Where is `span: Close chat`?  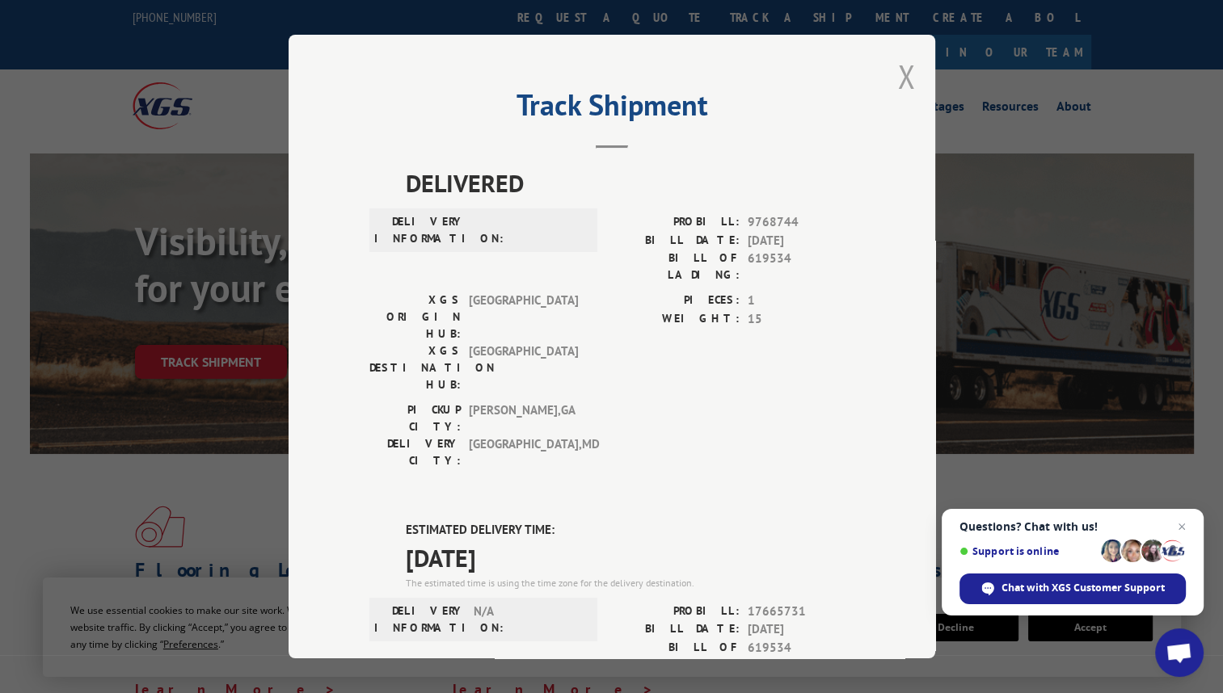 span: Close chat is located at coordinates (1182, 527).